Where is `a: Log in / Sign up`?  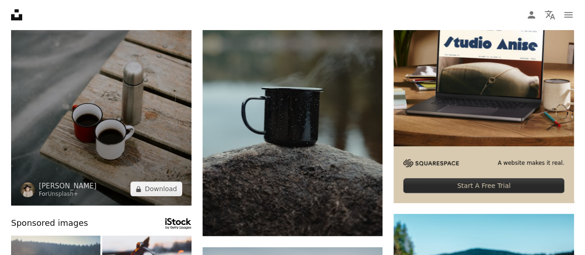 a: Log in / Sign up is located at coordinates (532, 15).